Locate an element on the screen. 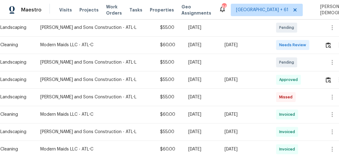  span: Missed is located at coordinates (287, 97).